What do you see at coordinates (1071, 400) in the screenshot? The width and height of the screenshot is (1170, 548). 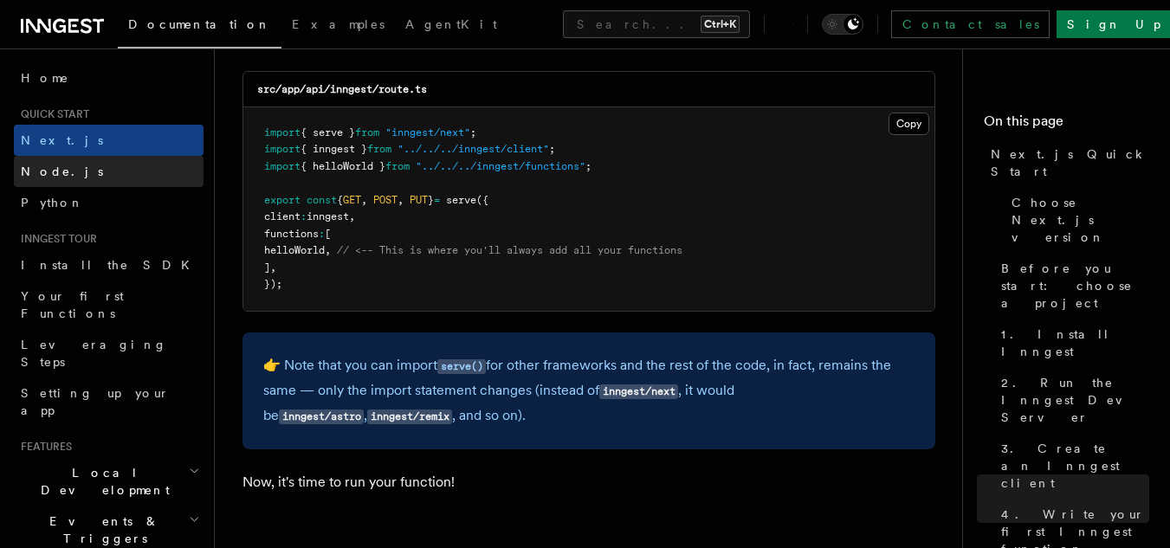 I see `a: 2. Run the Inngest Dev Server` at bounding box center [1071, 400].